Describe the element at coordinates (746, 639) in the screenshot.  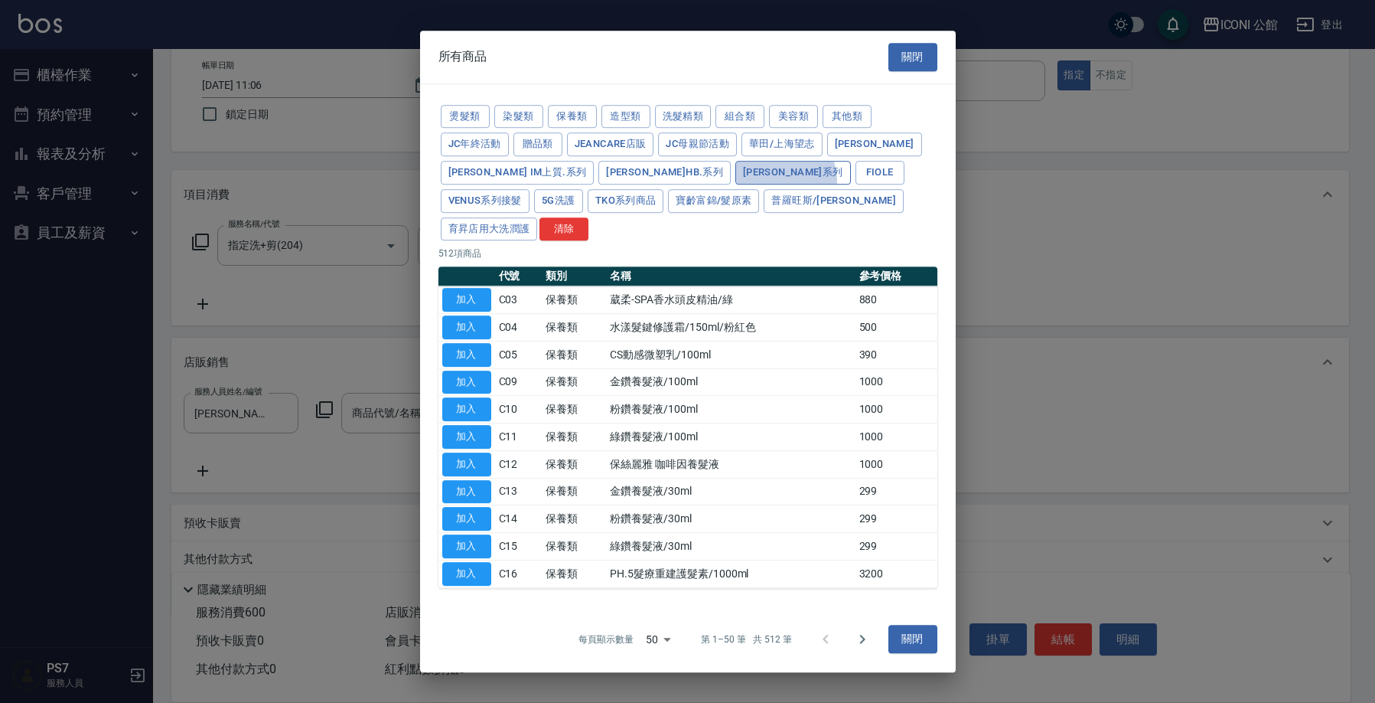
I see `p: 第 1–50 筆 共 512 筆` at that location.